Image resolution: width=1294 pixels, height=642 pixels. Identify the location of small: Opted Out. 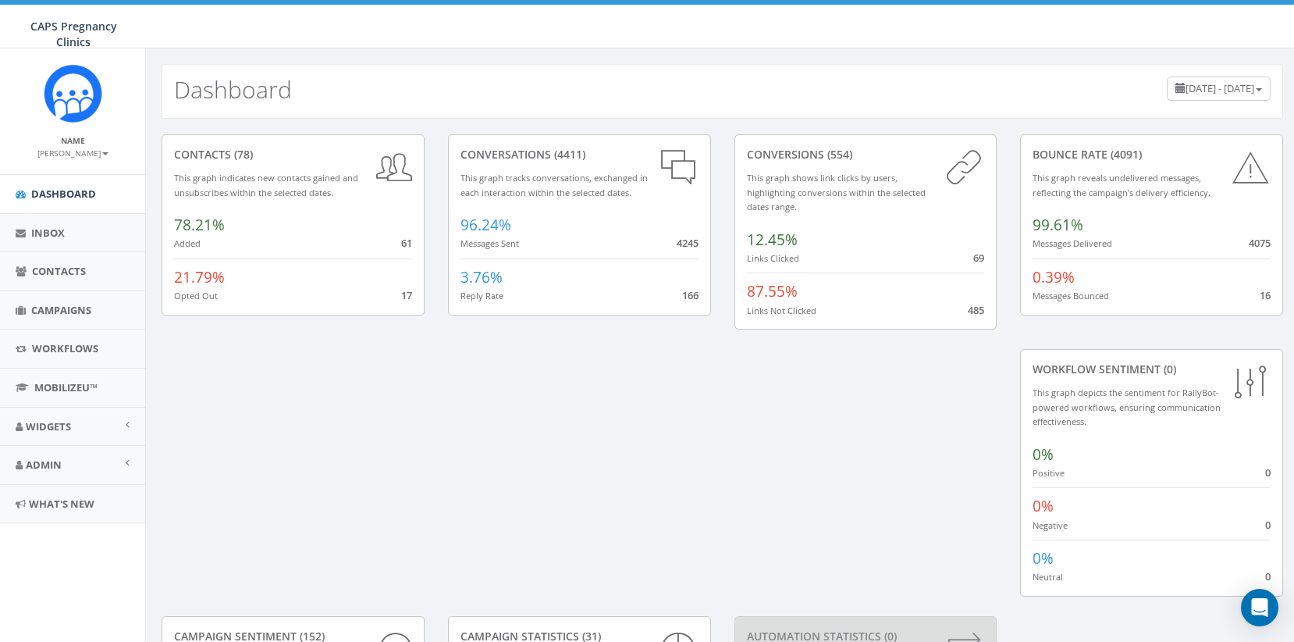
(196, 295).